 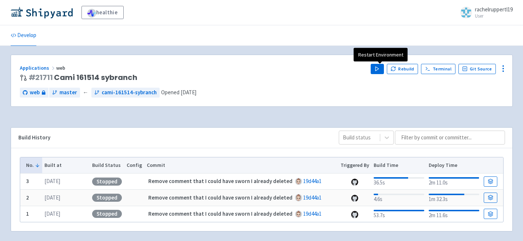 What do you see at coordinates (355, 166) in the screenshot?
I see `th: Triggered By` at bounding box center [355, 166].